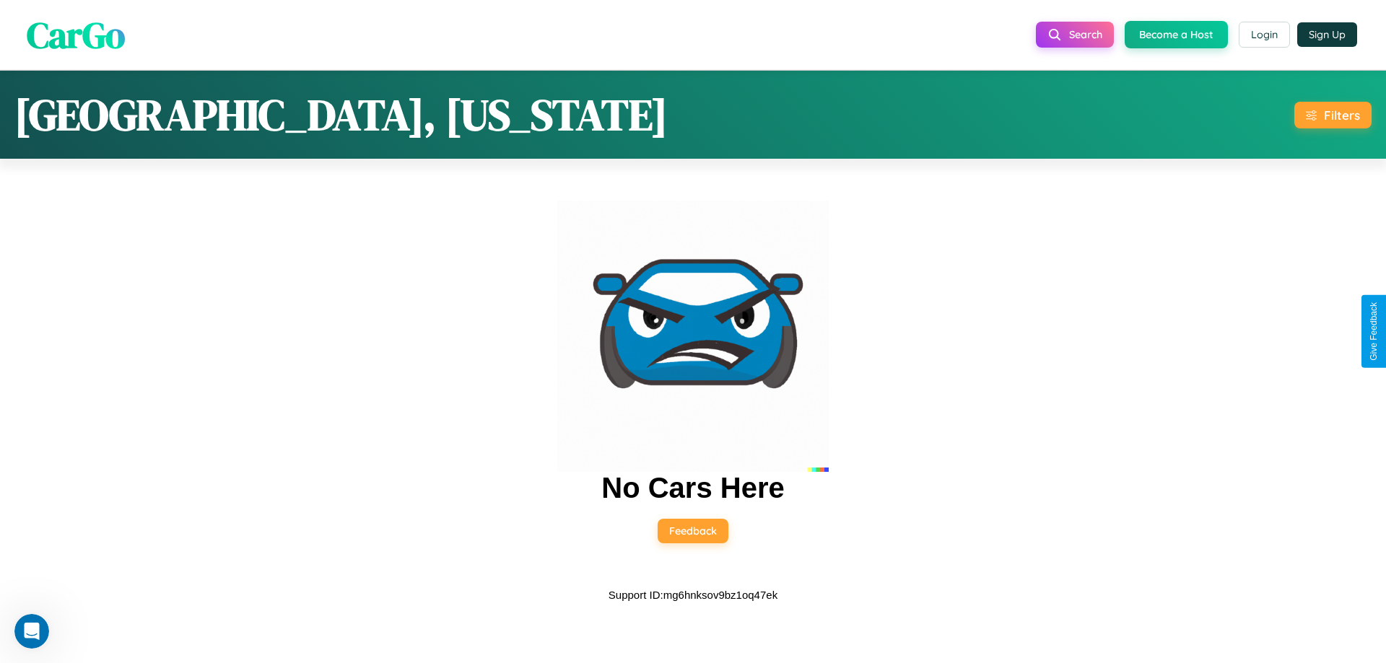  Describe the element at coordinates (1086, 35) in the screenshot. I see `span: Search` at that location.